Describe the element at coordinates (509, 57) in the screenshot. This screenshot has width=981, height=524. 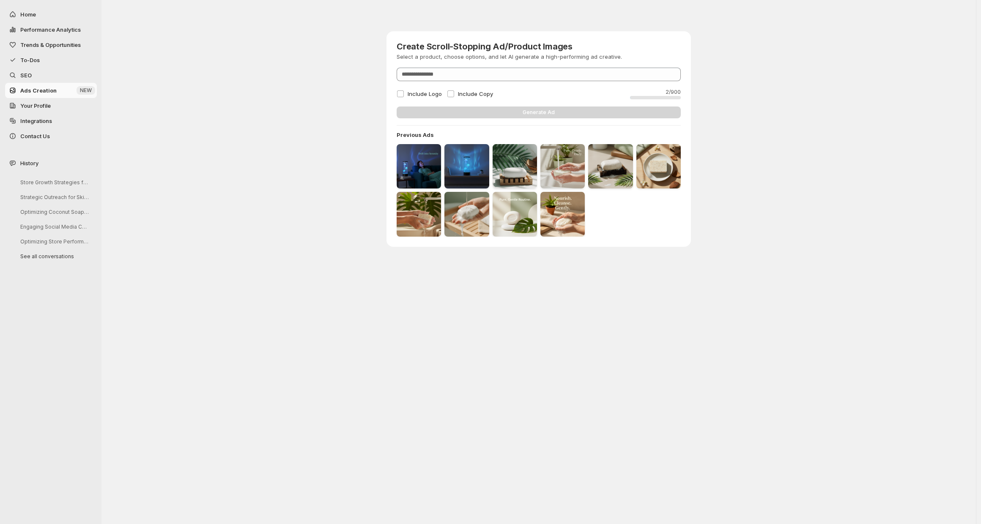
I see `p: Select a product, choose options, and let AI generate a high-performing ad creative.` at that location.